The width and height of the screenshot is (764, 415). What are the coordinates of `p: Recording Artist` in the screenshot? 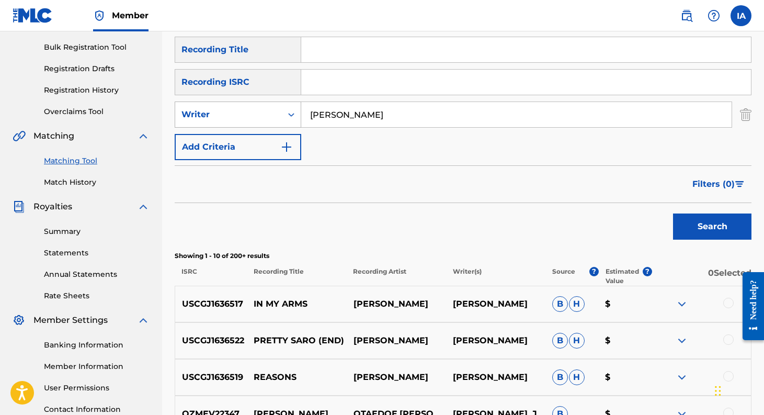 It's located at (396, 276).